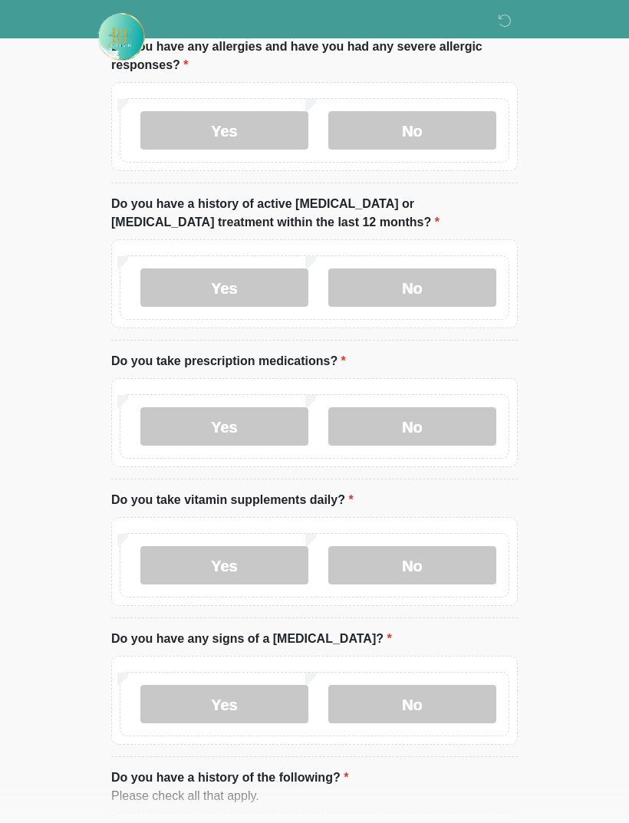  Describe the element at coordinates (229, 361) in the screenshot. I see `label: Do you take prescription medications?` at that location.